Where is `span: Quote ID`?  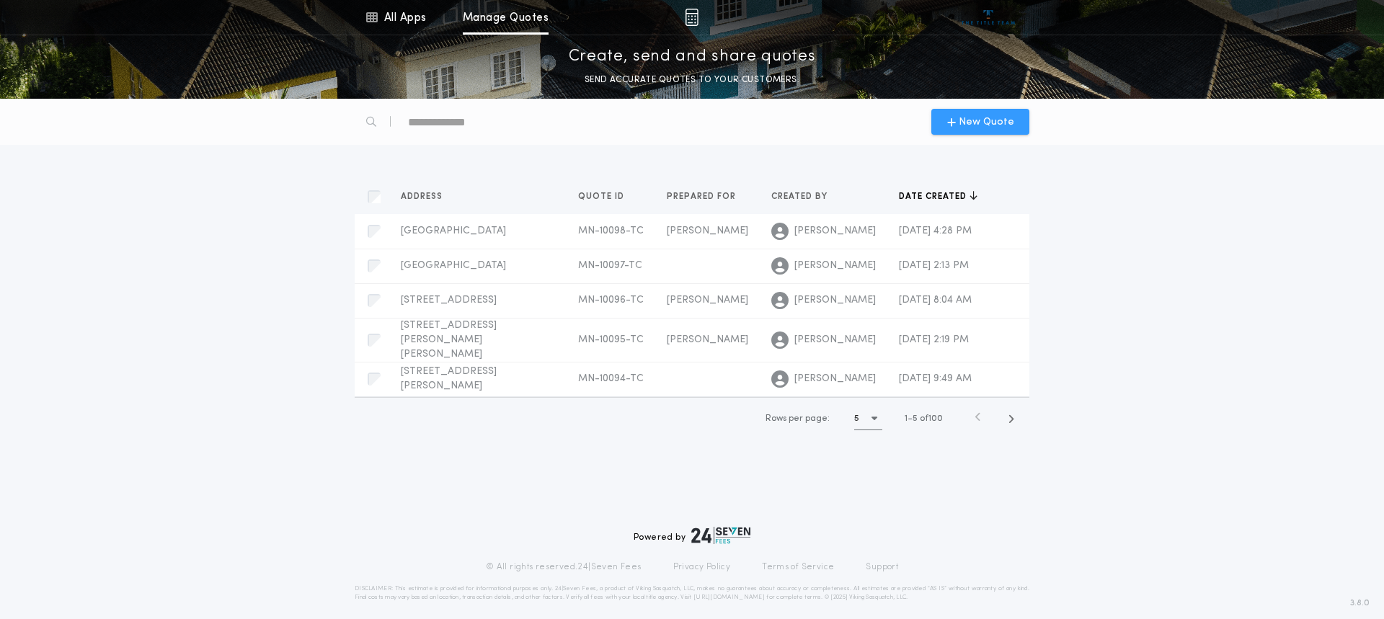 span: Quote ID is located at coordinates (603, 197).